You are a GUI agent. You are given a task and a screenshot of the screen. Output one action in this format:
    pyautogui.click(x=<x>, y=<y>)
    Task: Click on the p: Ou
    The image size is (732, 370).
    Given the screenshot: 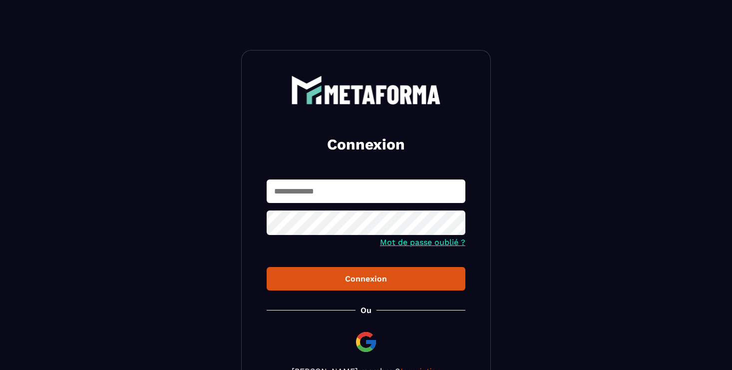 What is the action you would take?
    pyautogui.click(x=366, y=310)
    